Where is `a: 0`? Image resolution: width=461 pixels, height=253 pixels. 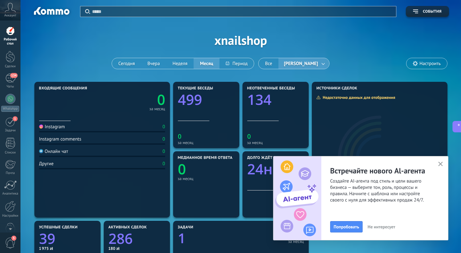 a: 0 is located at coordinates (134, 99).